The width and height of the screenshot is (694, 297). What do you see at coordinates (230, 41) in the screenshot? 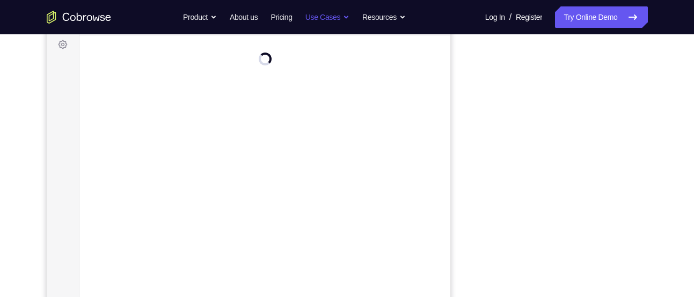
I see `label: demo_id` at bounding box center [230, 41].